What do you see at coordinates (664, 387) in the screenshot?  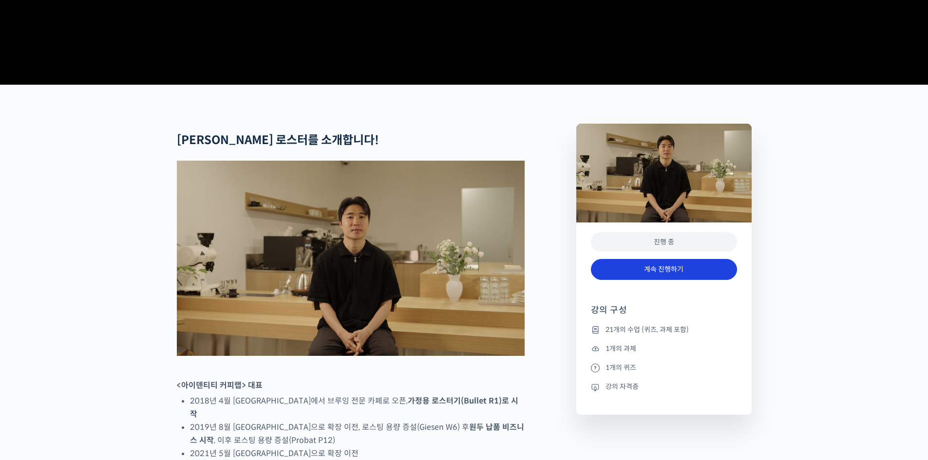 I see `li: 강의 자격증` at bounding box center [664, 387].